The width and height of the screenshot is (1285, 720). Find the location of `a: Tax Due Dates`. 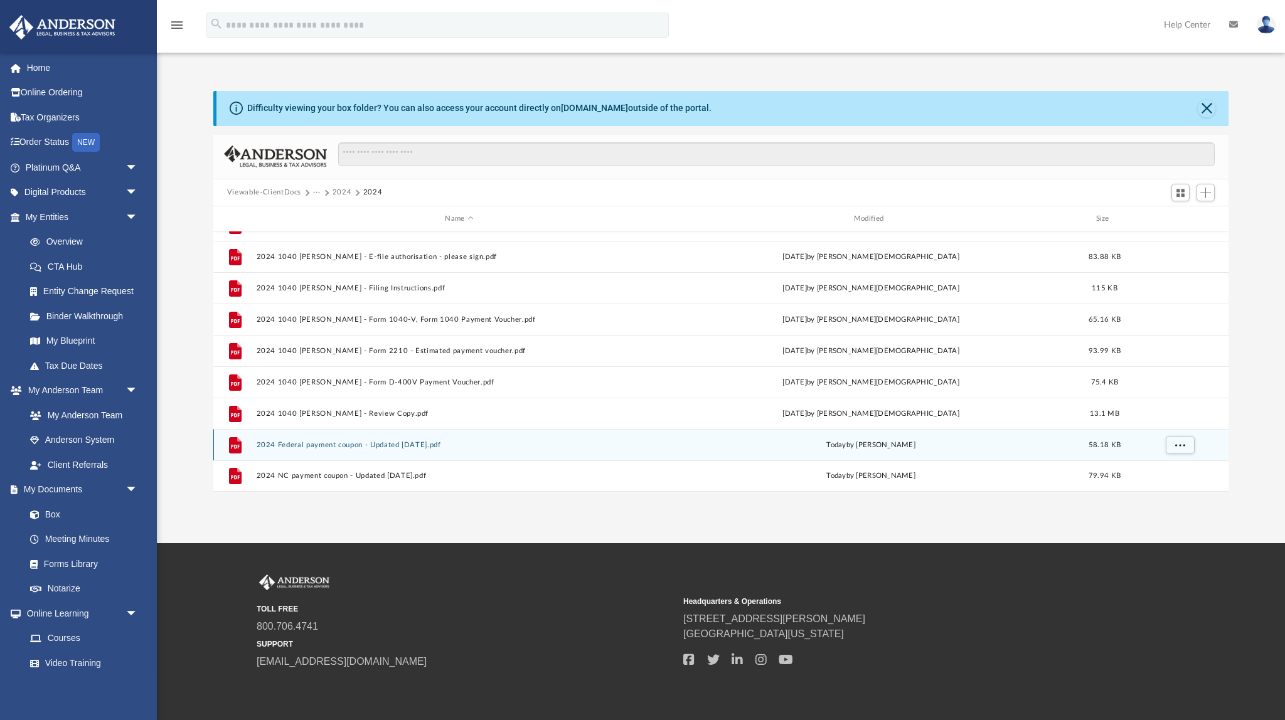

a: Tax Due Dates is located at coordinates (87, 366).